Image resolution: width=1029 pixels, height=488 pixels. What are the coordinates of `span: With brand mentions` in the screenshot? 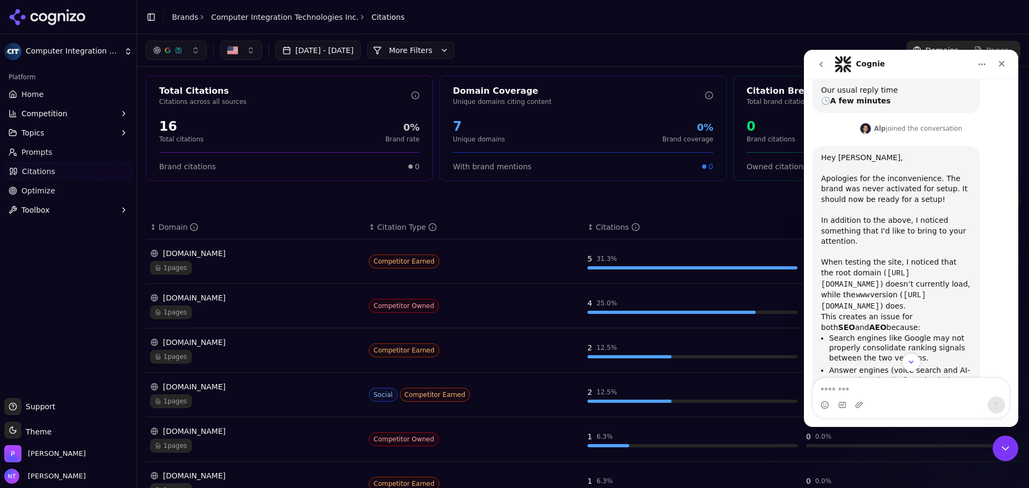 It's located at (492, 167).